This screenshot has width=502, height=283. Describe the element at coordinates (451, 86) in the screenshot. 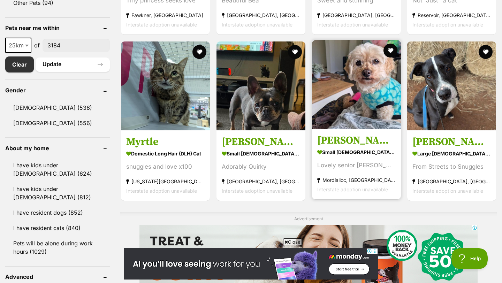

I see `img: Sasha - American Bulldog x American Staffordshire Terrier Dog` at that location.